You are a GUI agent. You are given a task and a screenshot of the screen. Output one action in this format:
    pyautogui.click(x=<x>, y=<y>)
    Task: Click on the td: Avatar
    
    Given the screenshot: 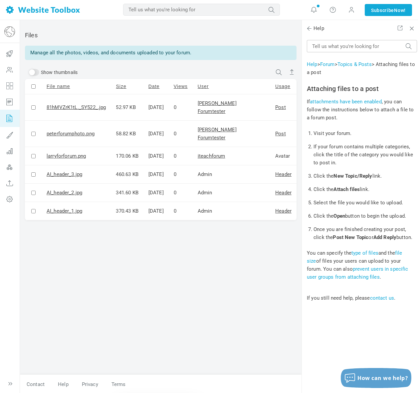 What is the action you would take?
    pyautogui.click(x=283, y=156)
    